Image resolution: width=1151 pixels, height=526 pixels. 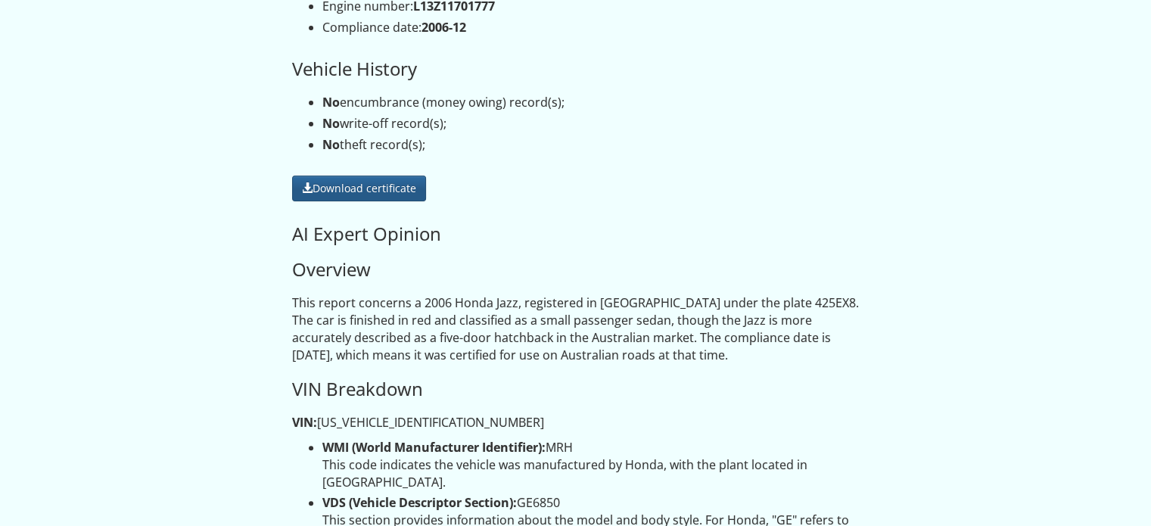 I want to click on strong: VDS (Vehicle Descriptor Section):, so click(x=419, y=502).